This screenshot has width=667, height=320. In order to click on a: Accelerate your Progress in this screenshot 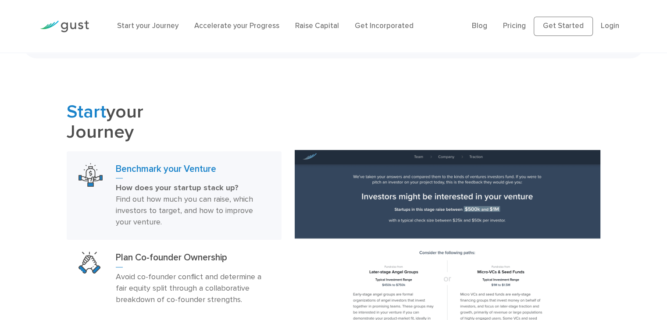, I will do `click(237, 26)`.